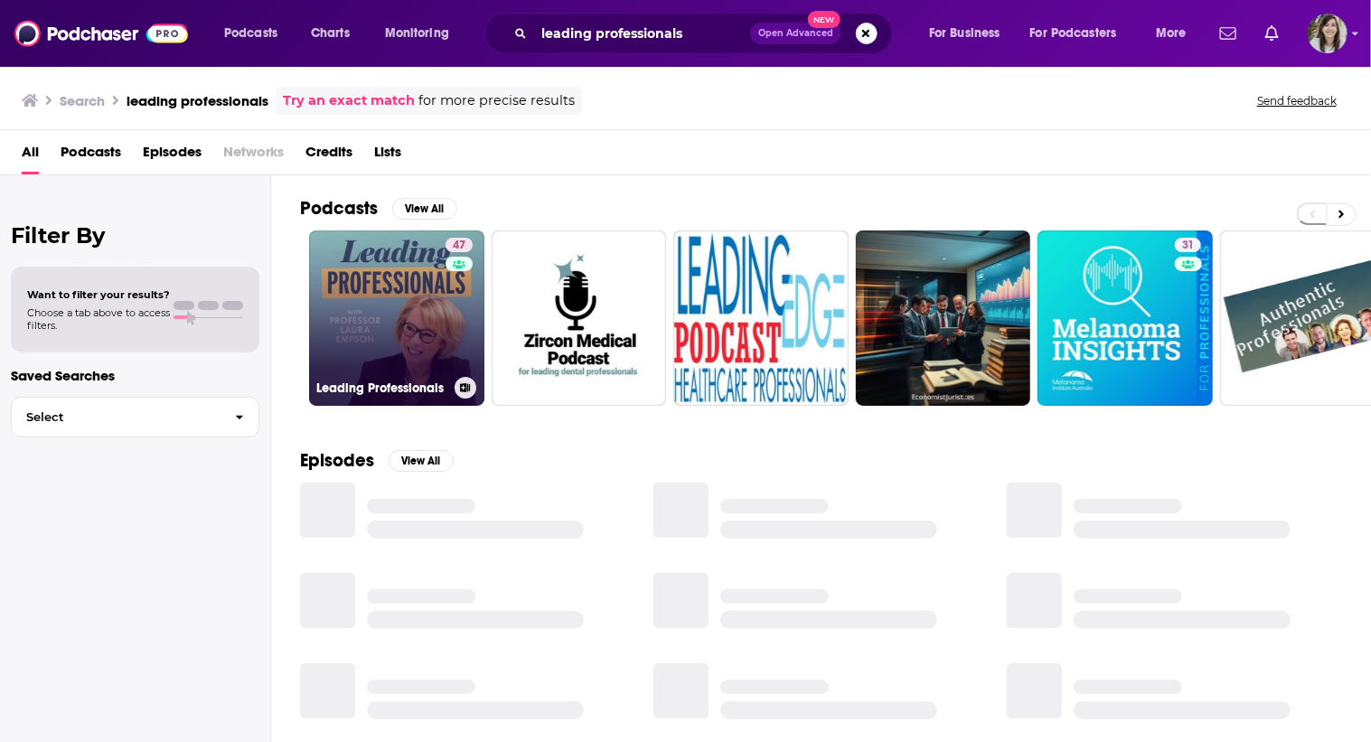 This screenshot has height=742, width=1371. I want to click on span: More, so click(1172, 33).